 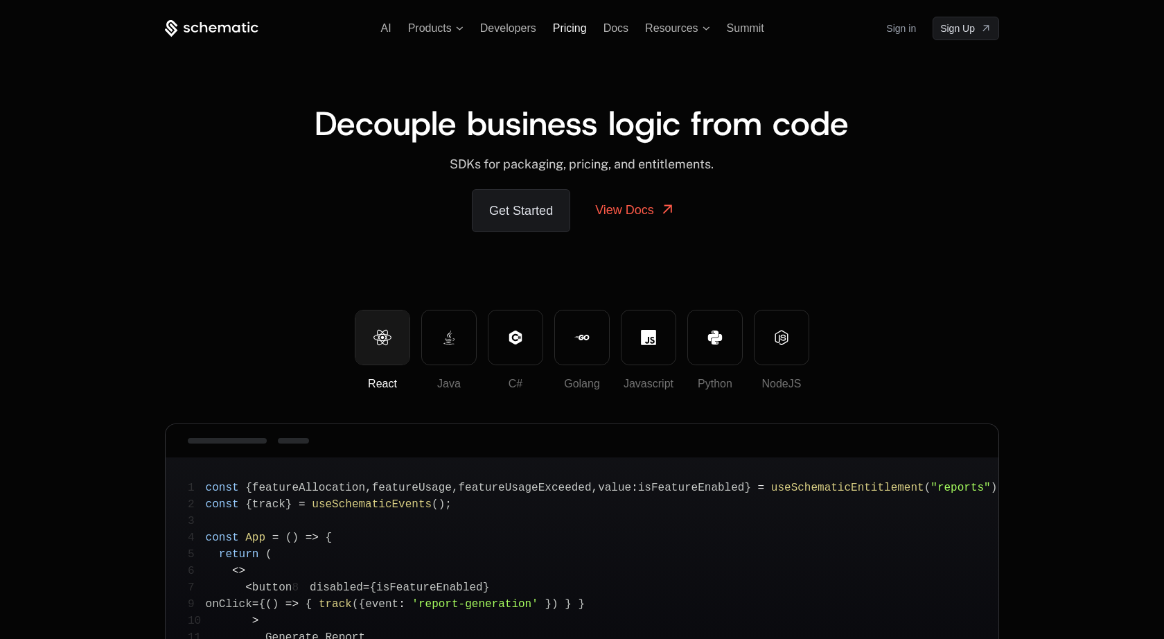 I want to click on button: React, so click(x=382, y=337).